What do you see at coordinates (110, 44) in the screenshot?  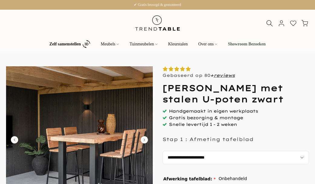 I see `a: Meubels` at bounding box center [110, 44].